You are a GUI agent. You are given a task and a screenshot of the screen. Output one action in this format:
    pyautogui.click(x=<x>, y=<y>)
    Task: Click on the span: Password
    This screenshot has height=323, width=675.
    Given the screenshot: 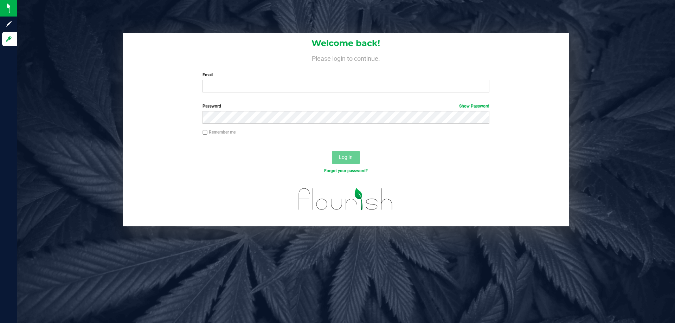 What is the action you would take?
    pyautogui.click(x=212, y=106)
    